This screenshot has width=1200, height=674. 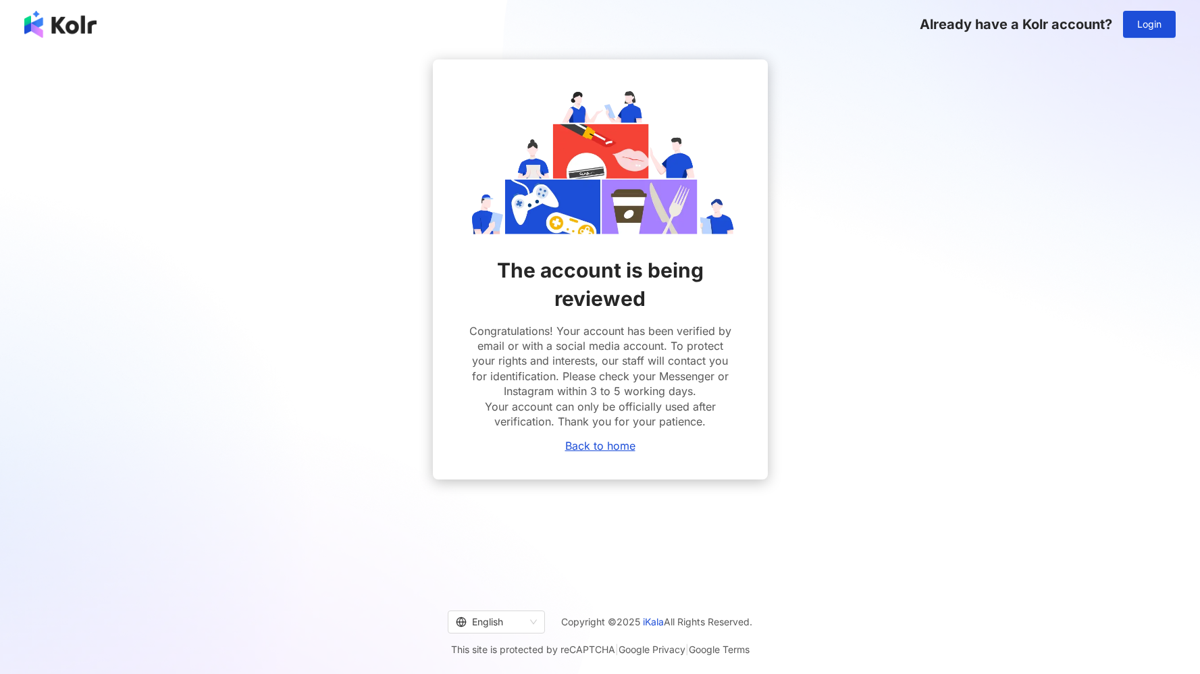 What do you see at coordinates (1015, 24) in the screenshot?
I see `span: Already have a Kolr account?` at bounding box center [1015, 24].